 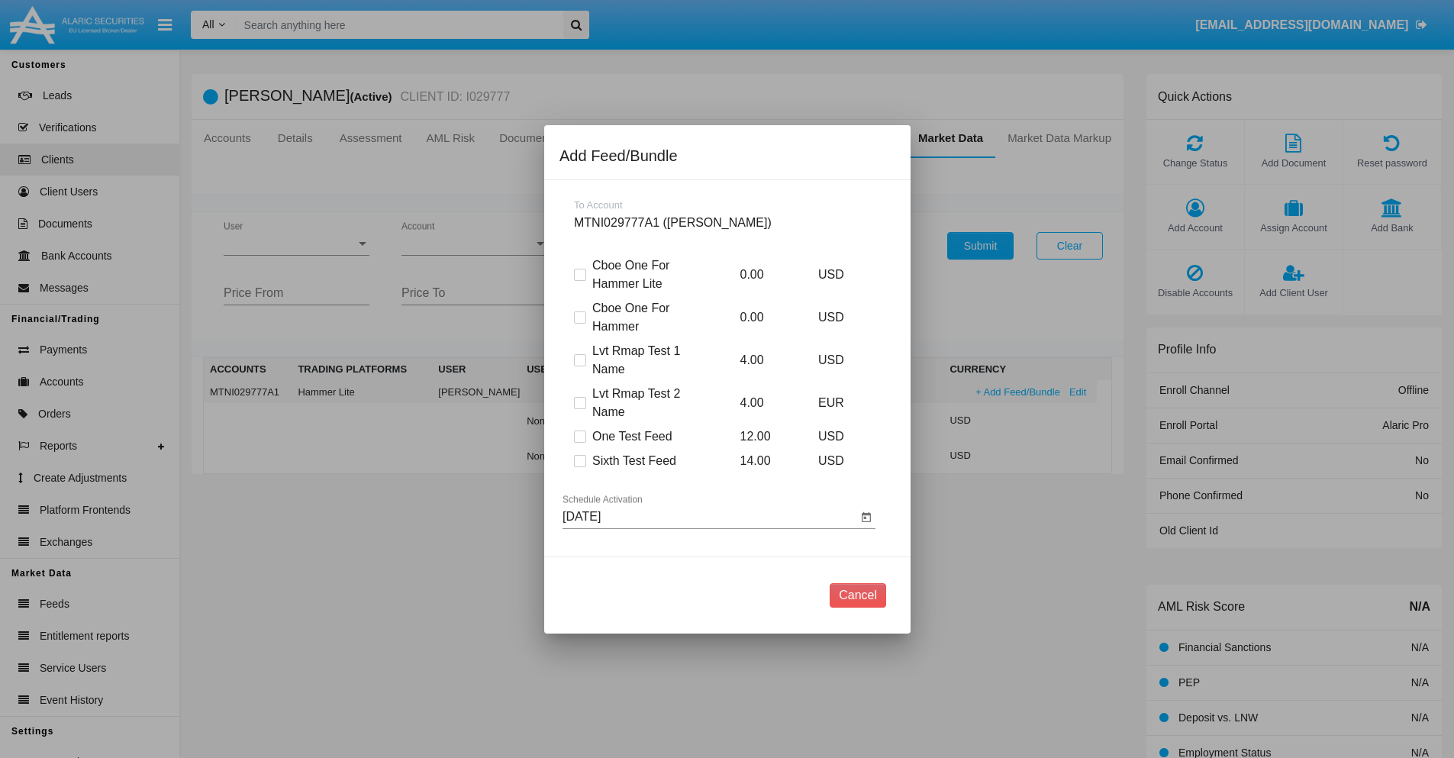 What do you see at coordinates (866, 517) in the screenshot?
I see `button: Open calendar` at bounding box center [866, 517].